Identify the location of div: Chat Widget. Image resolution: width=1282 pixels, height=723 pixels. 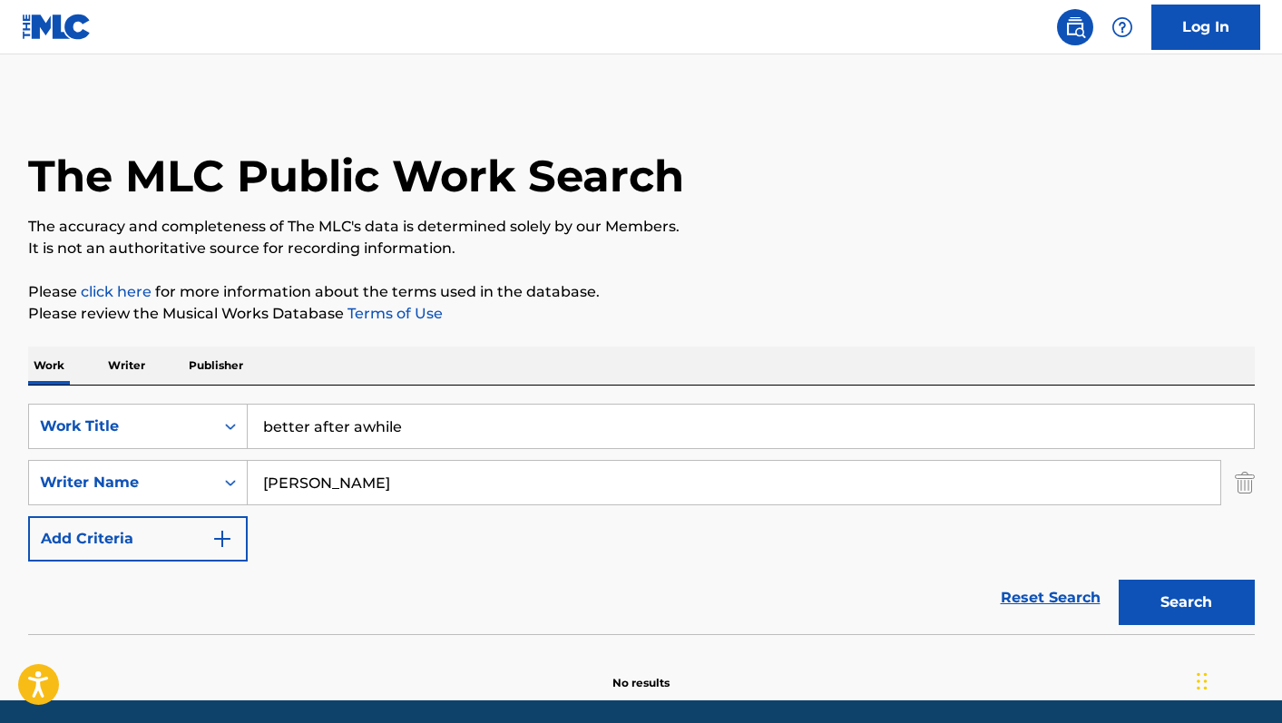
(1237, 680).